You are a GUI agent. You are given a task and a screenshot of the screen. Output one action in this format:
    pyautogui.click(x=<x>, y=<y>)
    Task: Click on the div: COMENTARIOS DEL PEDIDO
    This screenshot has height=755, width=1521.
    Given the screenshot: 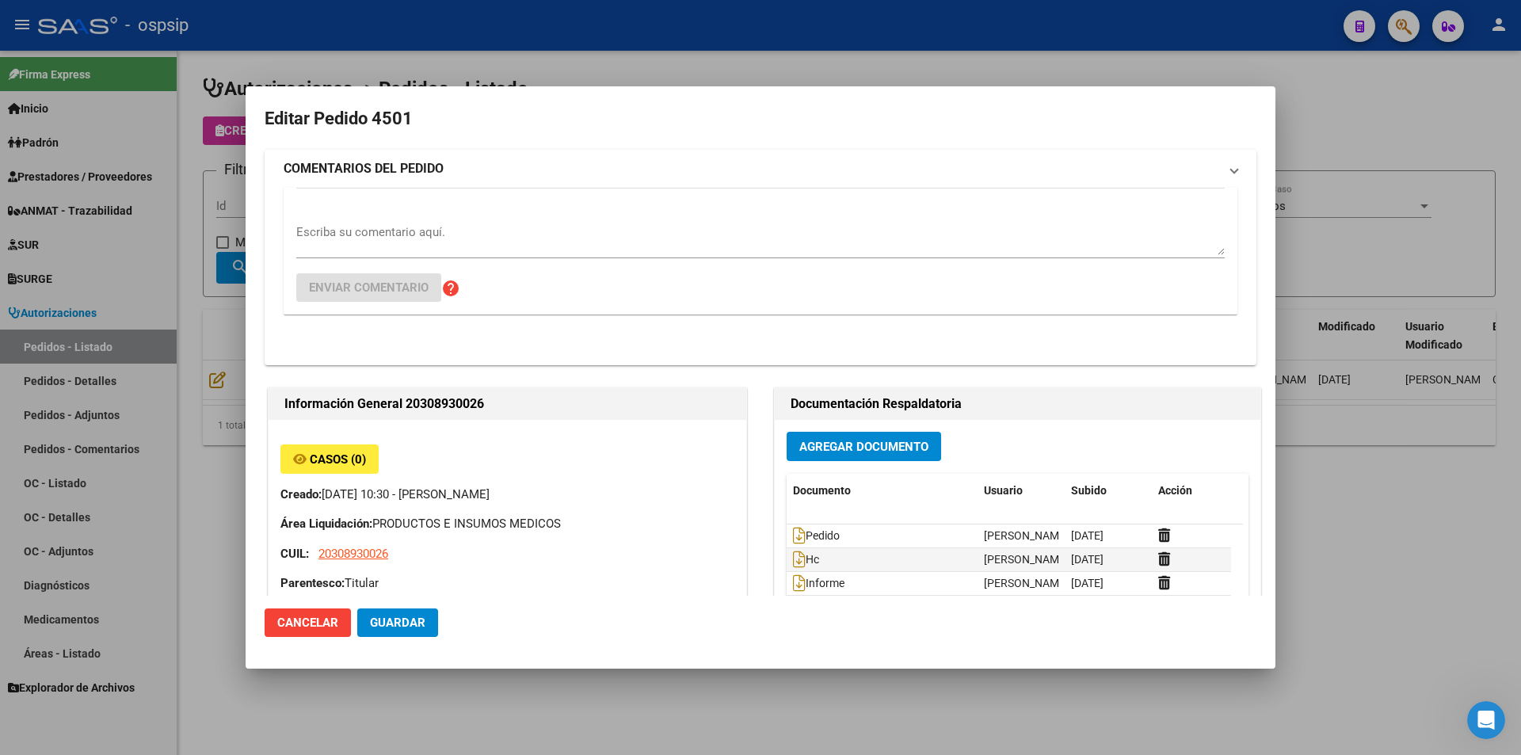 What is the action you would take?
    pyautogui.click(x=761, y=276)
    